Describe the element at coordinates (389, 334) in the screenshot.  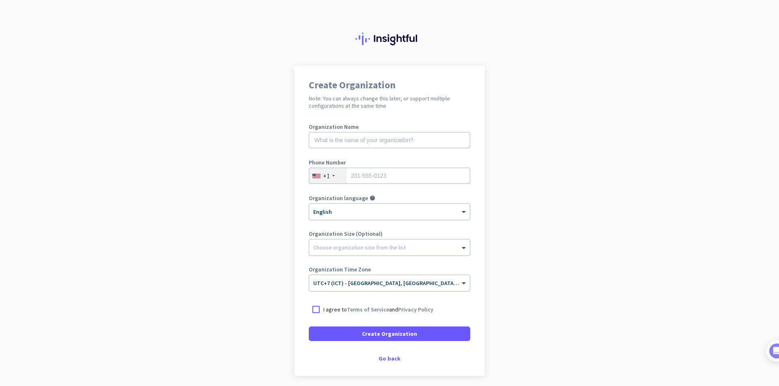
I see `span: Create Organization` at that location.